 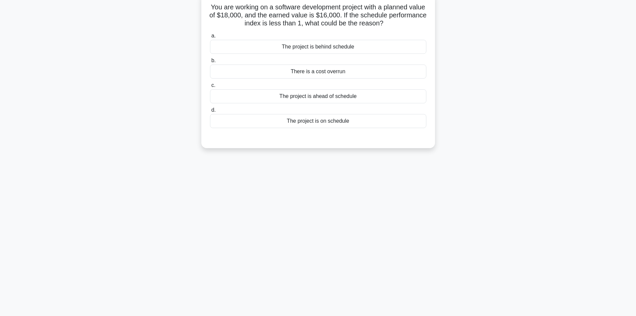 I want to click on h5: You are working on a software development project with a planned value of $18,000, and the earned..., so click(x=318, y=15).